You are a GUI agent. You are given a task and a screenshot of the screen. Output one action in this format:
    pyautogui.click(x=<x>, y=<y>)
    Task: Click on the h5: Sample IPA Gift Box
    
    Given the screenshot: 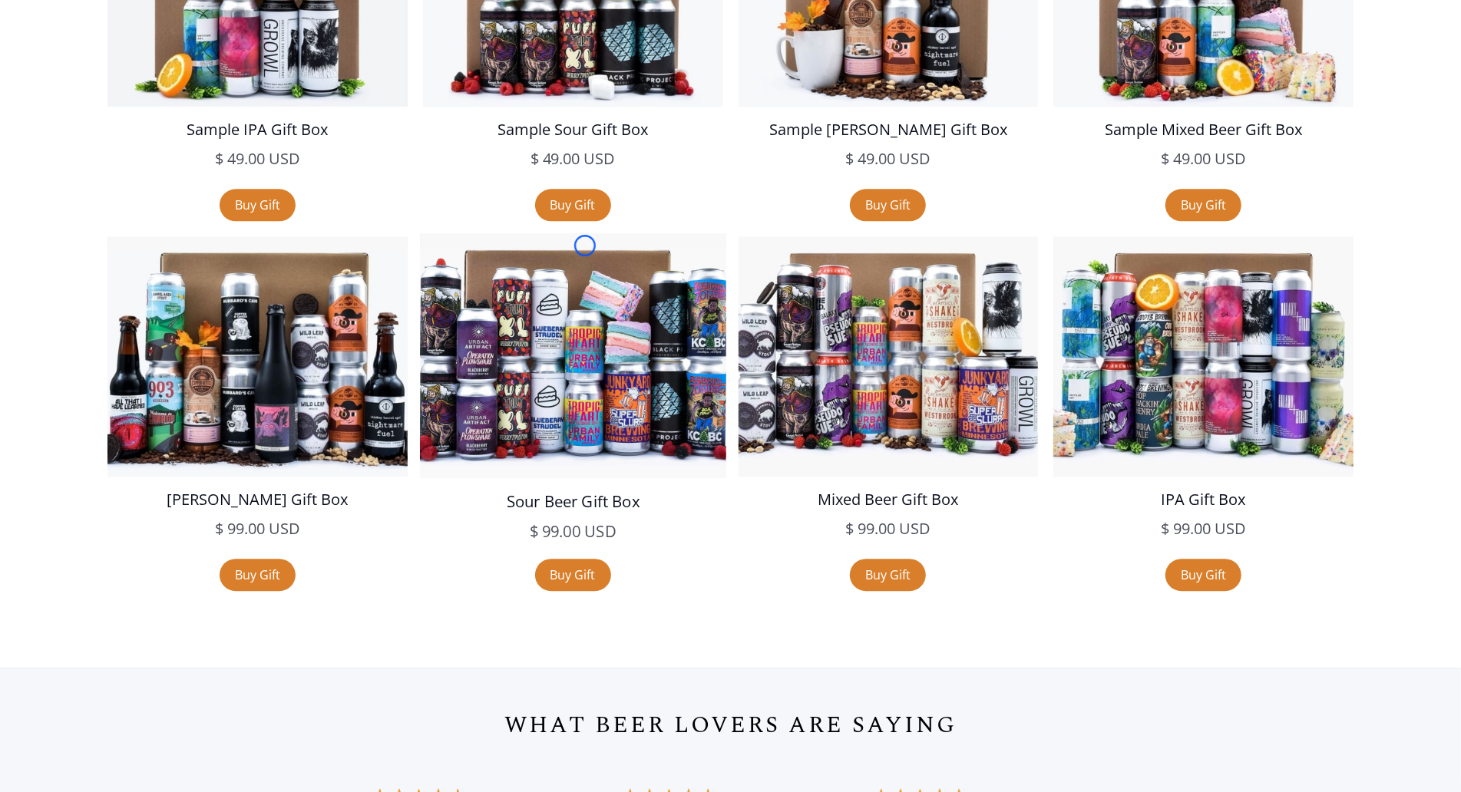 What is the action you would take?
    pyautogui.click(x=257, y=130)
    